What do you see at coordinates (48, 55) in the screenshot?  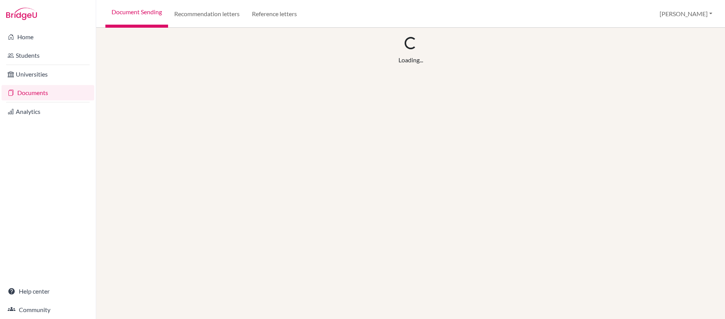 I see `a: Students` at bounding box center [48, 55].